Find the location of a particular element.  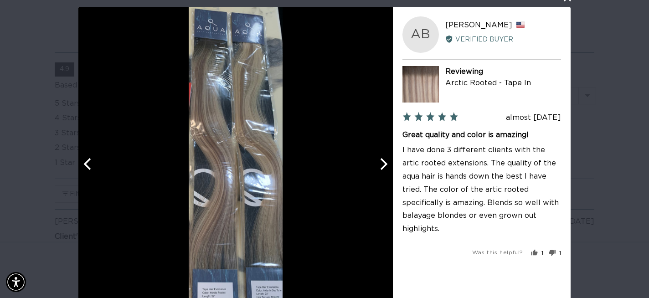

a: Arctic Rooted - Tape In is located at coordinates (488, 83).